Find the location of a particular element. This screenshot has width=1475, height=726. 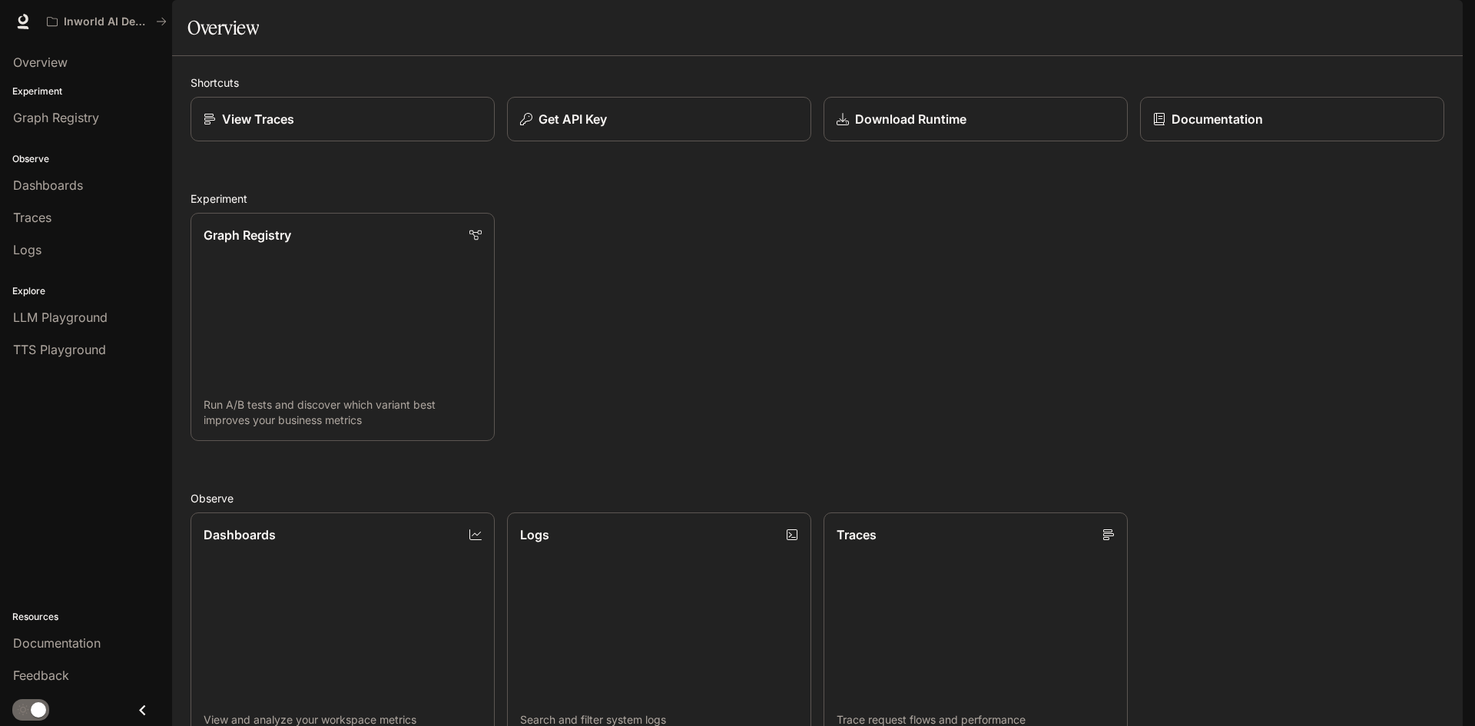

h2: Experiment is located at coordinates (818, 198).